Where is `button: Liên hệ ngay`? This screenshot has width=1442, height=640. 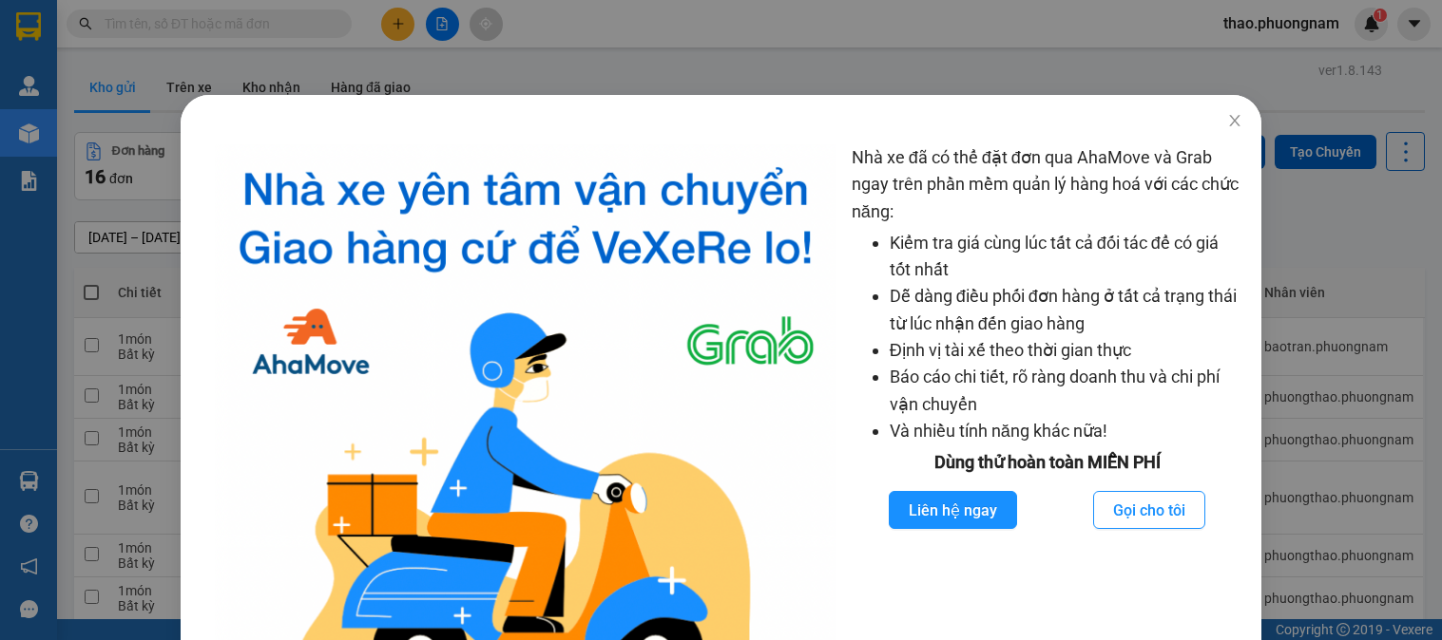 button: Liên hệ ngay is located at coordinates (952, 510).